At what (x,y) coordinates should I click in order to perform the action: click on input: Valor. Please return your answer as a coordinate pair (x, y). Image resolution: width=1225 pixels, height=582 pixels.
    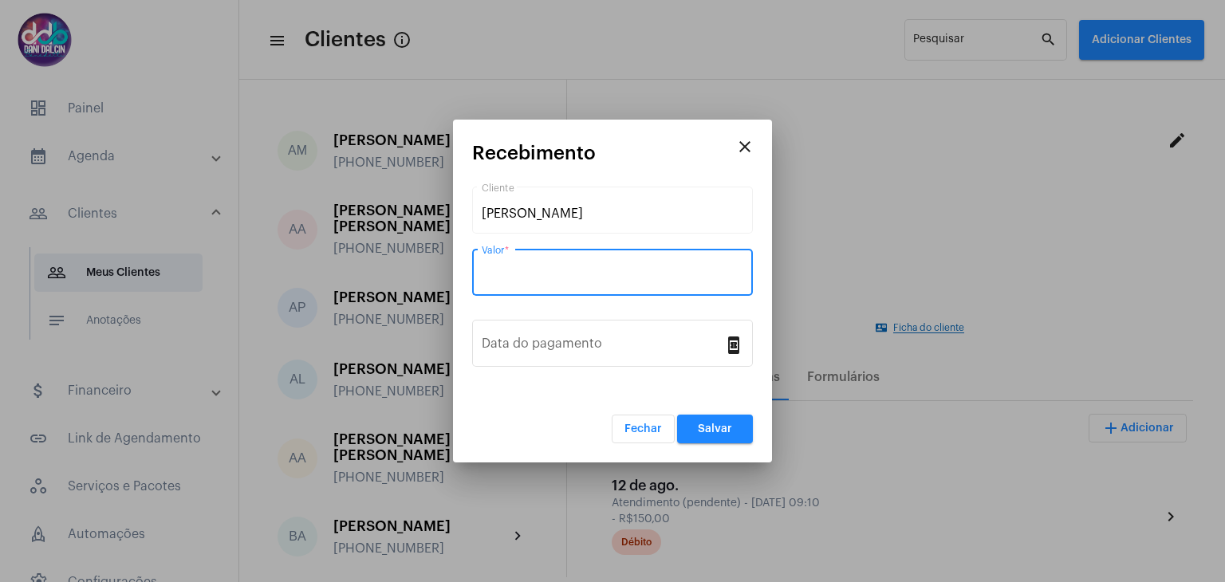
    Looking at the image, I should click on (613, 276).